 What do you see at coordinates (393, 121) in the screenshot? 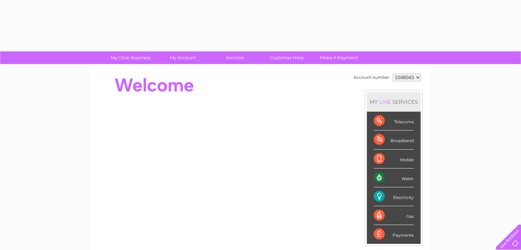
I see `div: Telecoms` at bounding box center [393, 121].